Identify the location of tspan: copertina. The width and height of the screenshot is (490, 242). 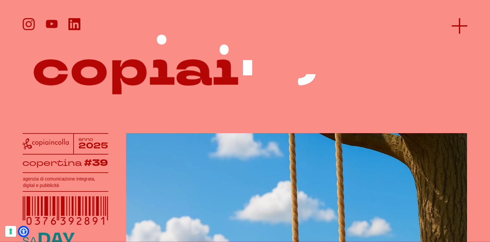
(52, 163).